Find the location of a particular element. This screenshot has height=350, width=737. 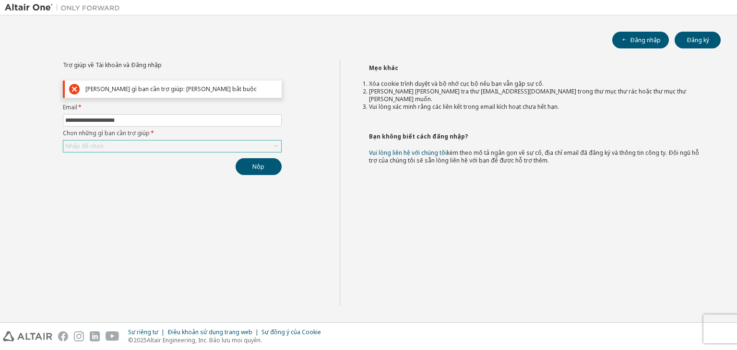

font: Mẹo khác is located at coordinates (383, 68).